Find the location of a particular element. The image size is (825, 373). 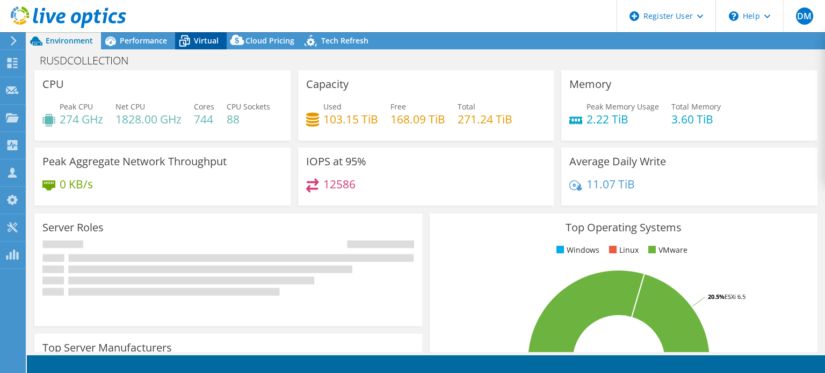

li: VMware is located at coordinates (666, 250).